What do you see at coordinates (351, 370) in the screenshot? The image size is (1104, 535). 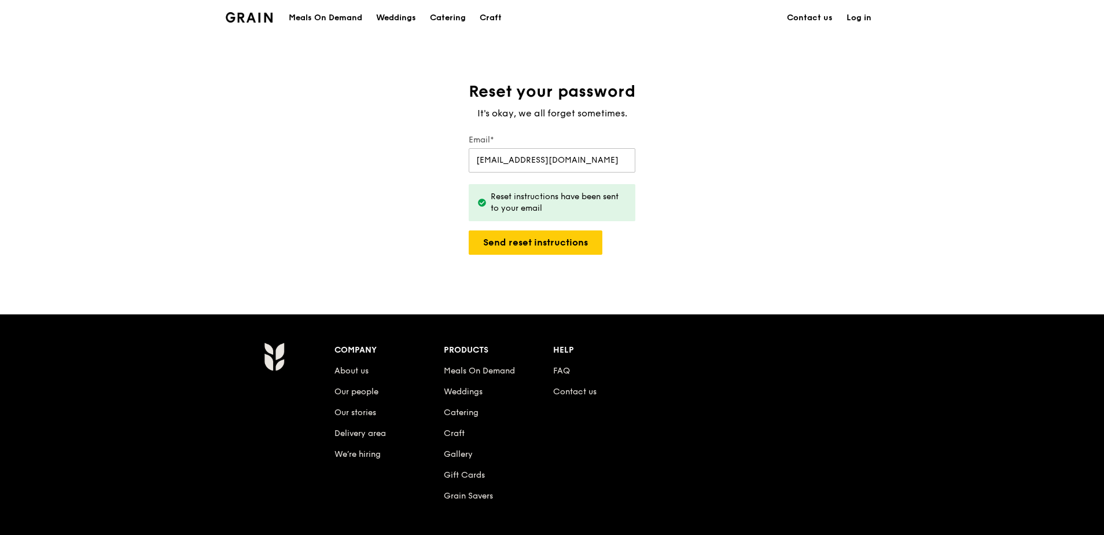 I see `a: About us` at bounding box center [351, 370].